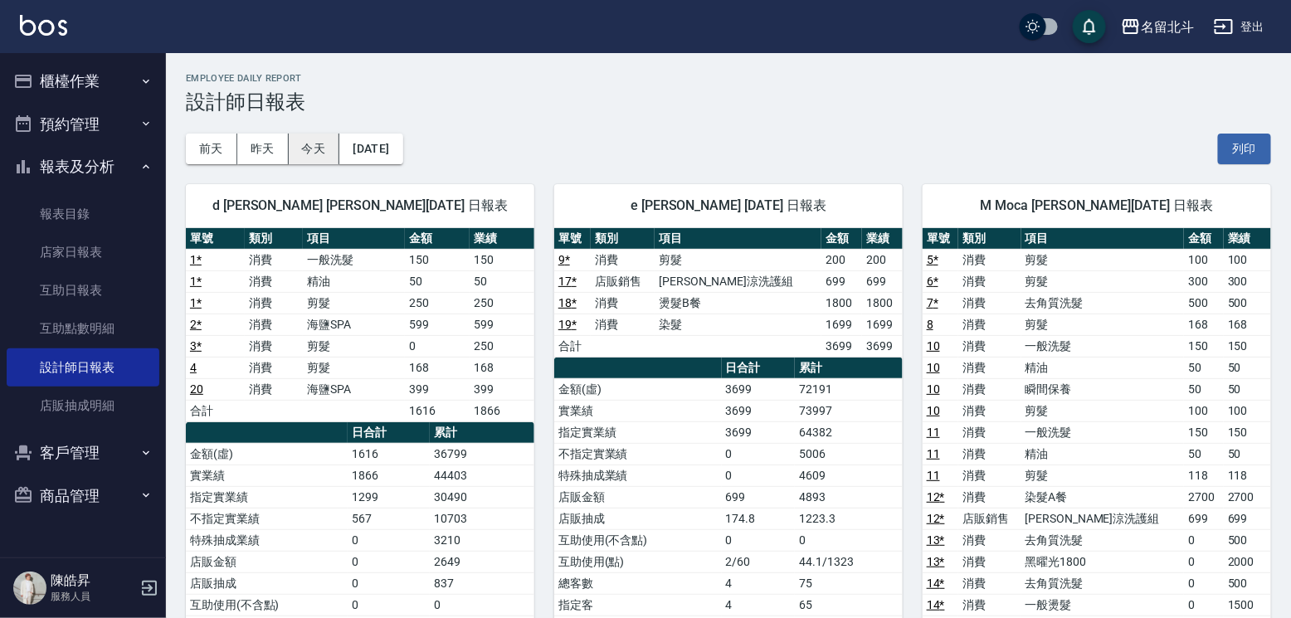 The image size is (1291, 618). What do you see at coordinates (638, 562) in the screenshot?
I see `td: 互助使用(點)` at bounding box center [638, 562].